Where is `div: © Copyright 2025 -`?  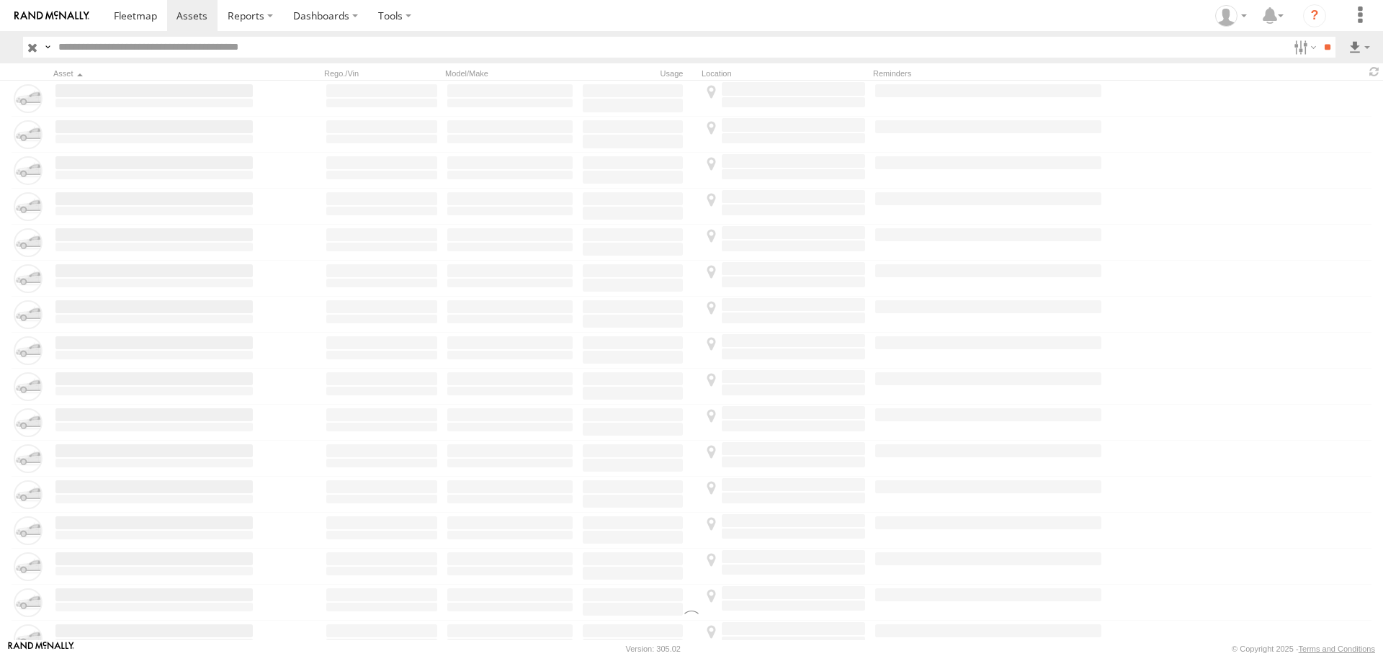 div: © Copyright 2025 - is located at coordinates (1303, 649).